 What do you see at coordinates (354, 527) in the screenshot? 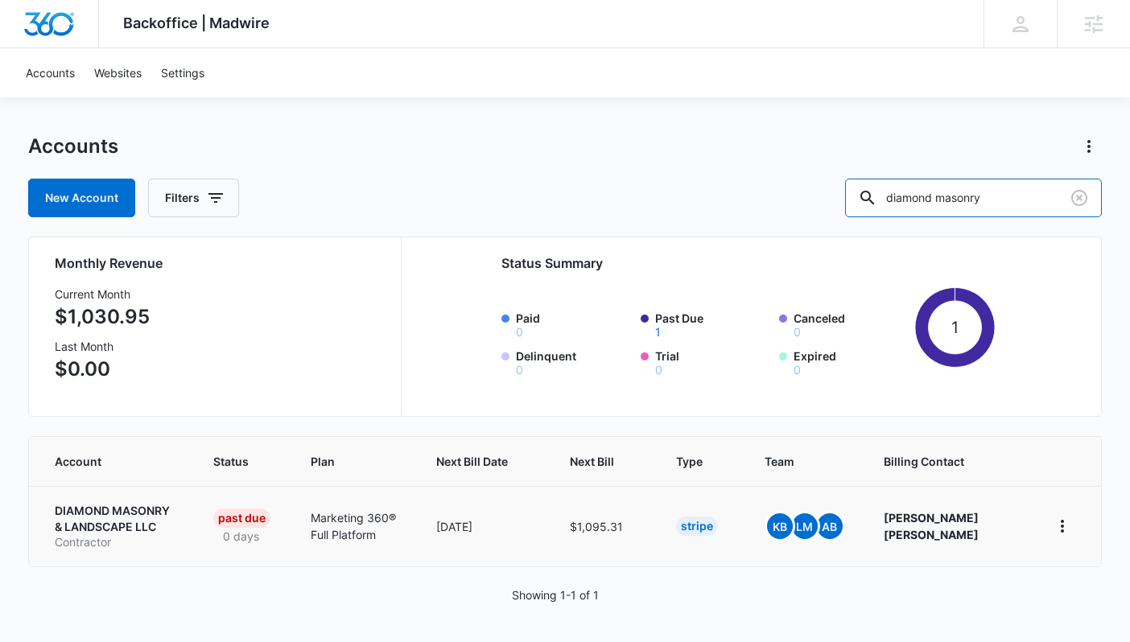
I see `p: Marketing 360® Full Platform` at bounding box center [354, 527].